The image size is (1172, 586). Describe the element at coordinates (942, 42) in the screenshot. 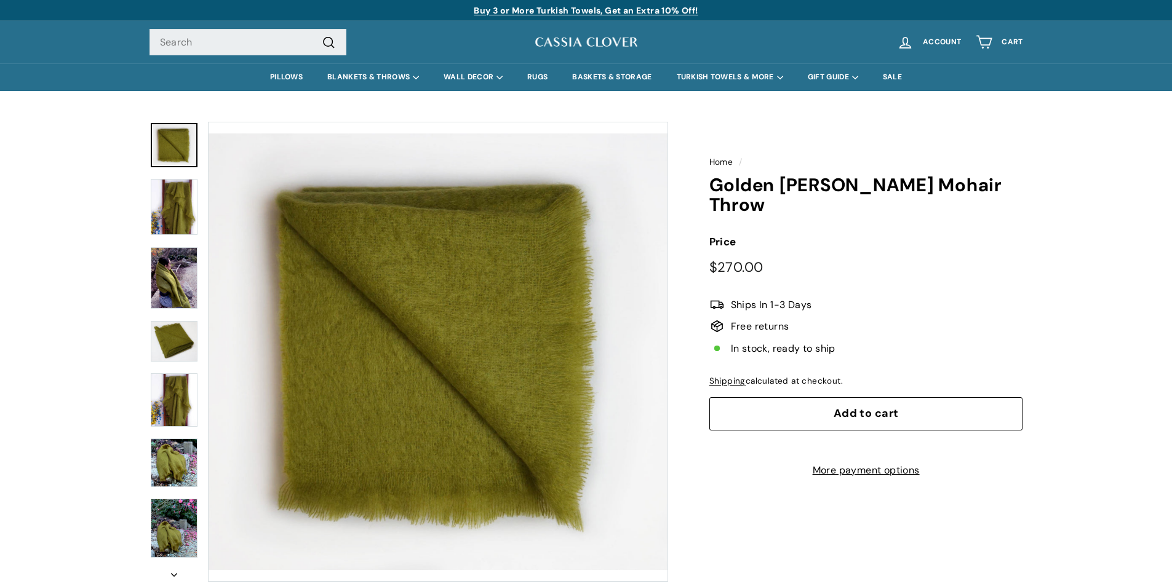

I see `span: Account` at that location.